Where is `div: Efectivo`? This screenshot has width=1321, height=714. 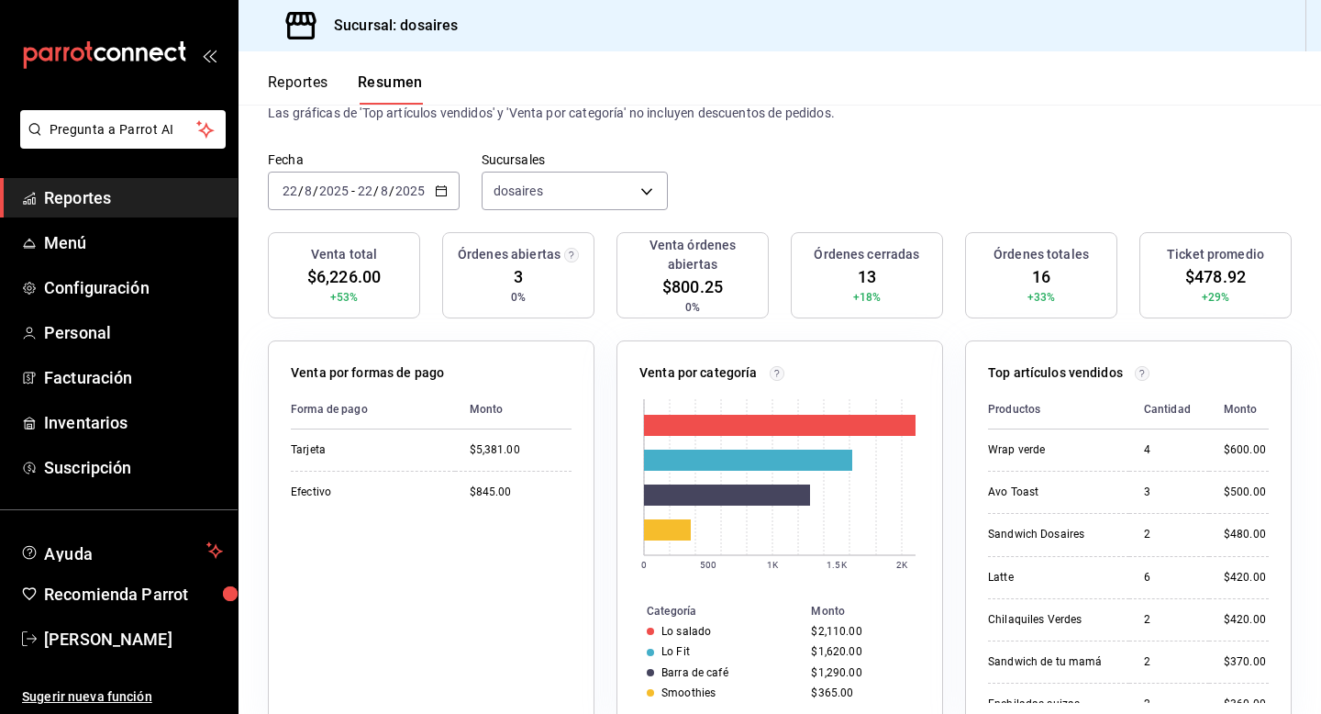 div: Efectivo is located at coordinates (365, 492).